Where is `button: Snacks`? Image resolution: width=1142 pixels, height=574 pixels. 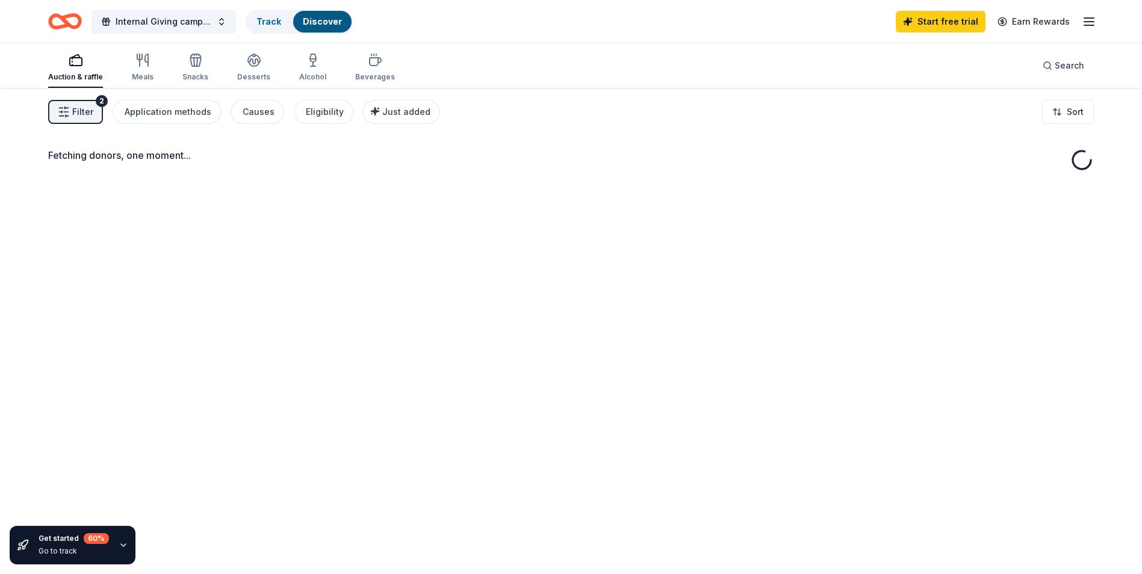 button: Snacks is located at coordinates (195, 68).